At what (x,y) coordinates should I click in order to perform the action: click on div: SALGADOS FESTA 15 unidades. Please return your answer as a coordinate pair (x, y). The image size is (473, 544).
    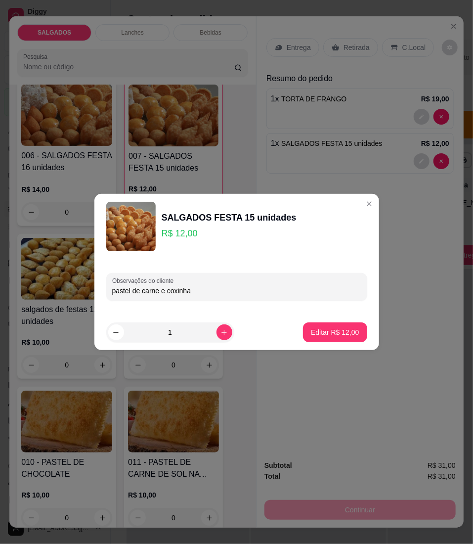
    Looking at the image, I should click on (229, 218).